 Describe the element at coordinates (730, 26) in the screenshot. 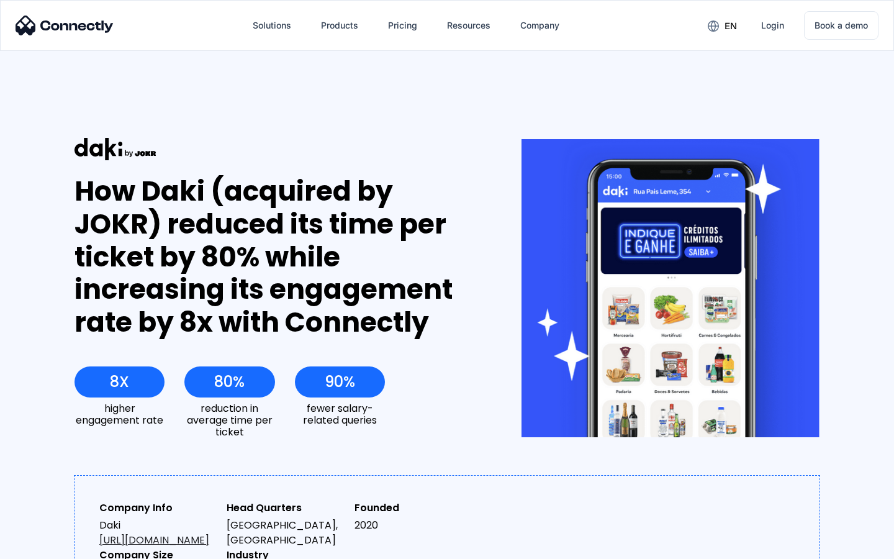

I see `div: en` at that location.